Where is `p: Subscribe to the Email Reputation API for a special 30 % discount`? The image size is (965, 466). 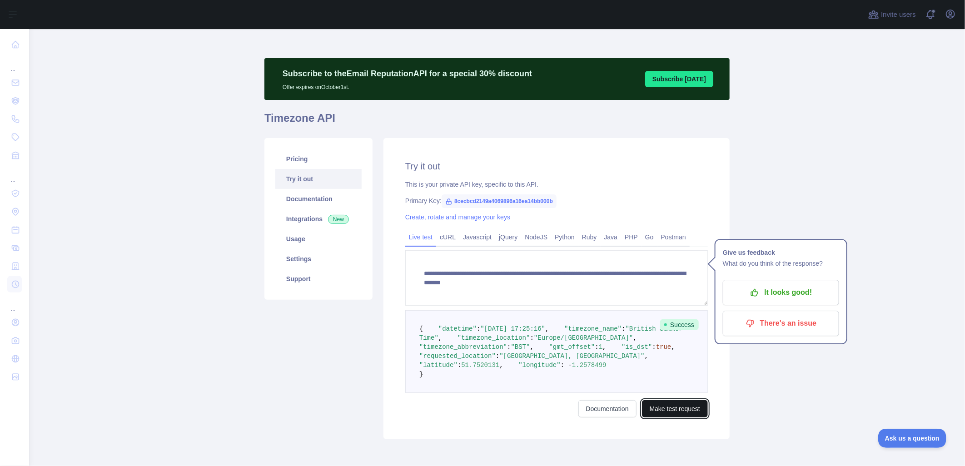 p: Subscribe to the Email Reputation API for a special 30 % discount is located at coordinates (407, 74).